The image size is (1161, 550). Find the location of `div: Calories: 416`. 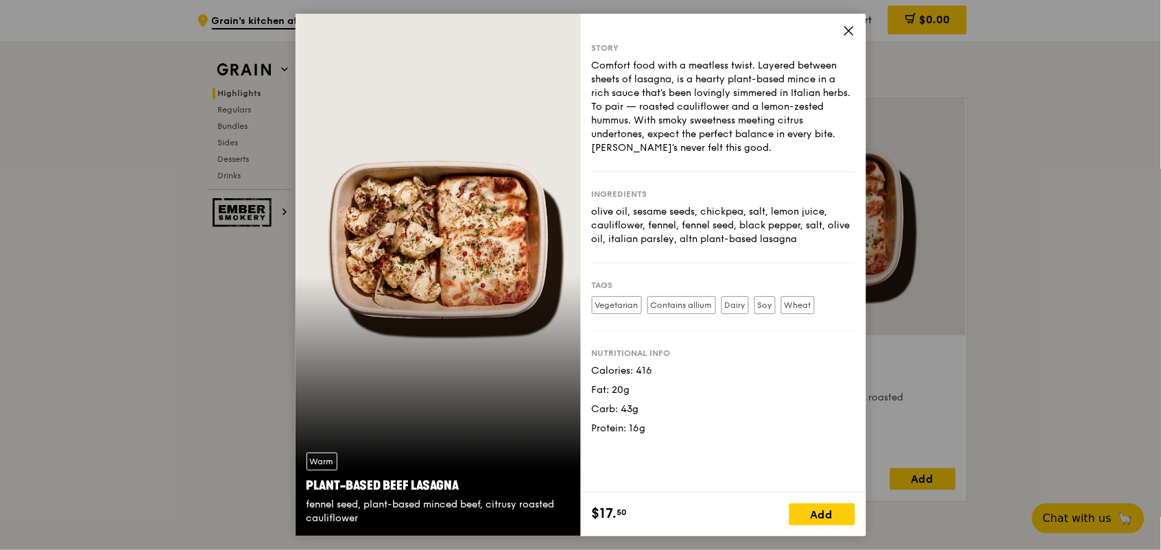

div: Calories: 416 is located at coordinates (723, 371).